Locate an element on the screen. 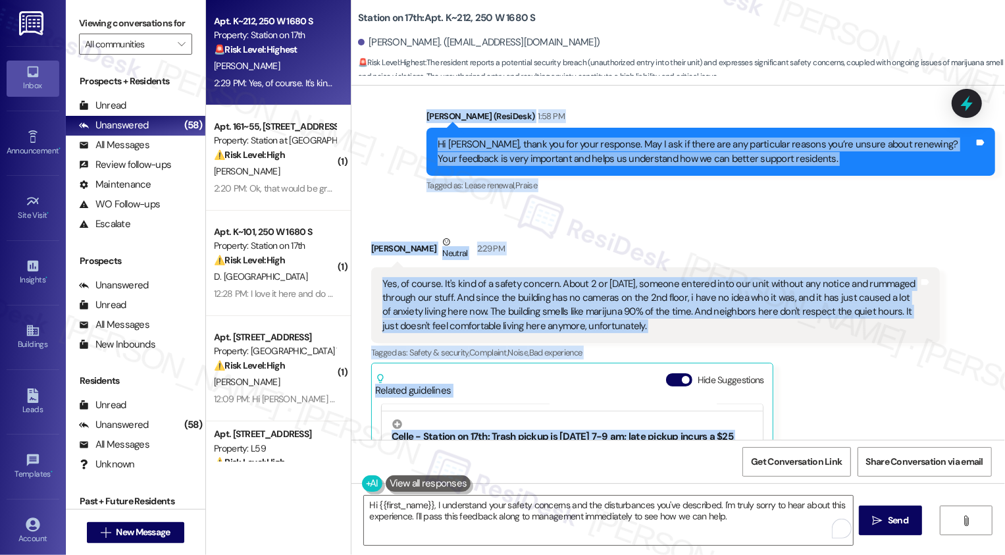 This screenshot has height=555, width=1005. div: Apt. K~101, 250 W 1680 S is located at coordinates (275, 232).